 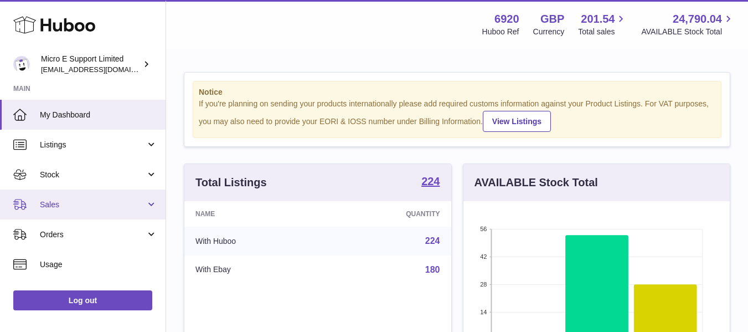 What do you see at coordinates (99, 115) in the screenshot?
I see `span: My Dashboard` at bounding box center [99, 115].